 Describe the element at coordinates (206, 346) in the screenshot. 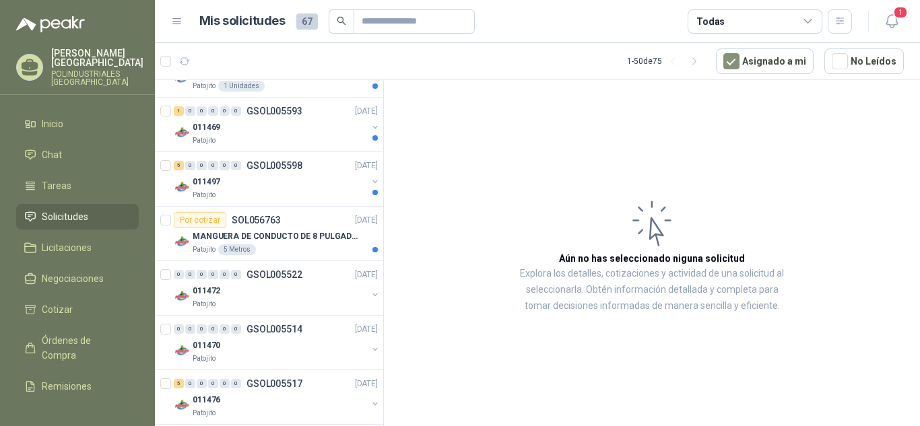

I see `p: 011470` at that location.